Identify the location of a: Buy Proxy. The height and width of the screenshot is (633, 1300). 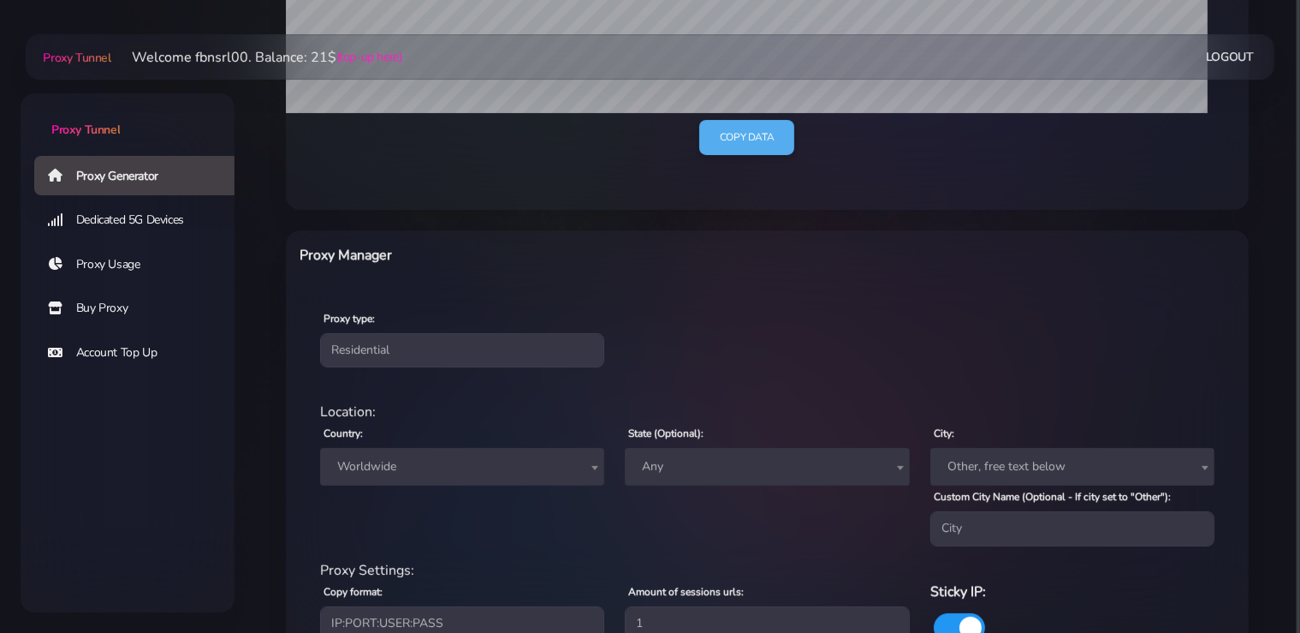
(141, 308).